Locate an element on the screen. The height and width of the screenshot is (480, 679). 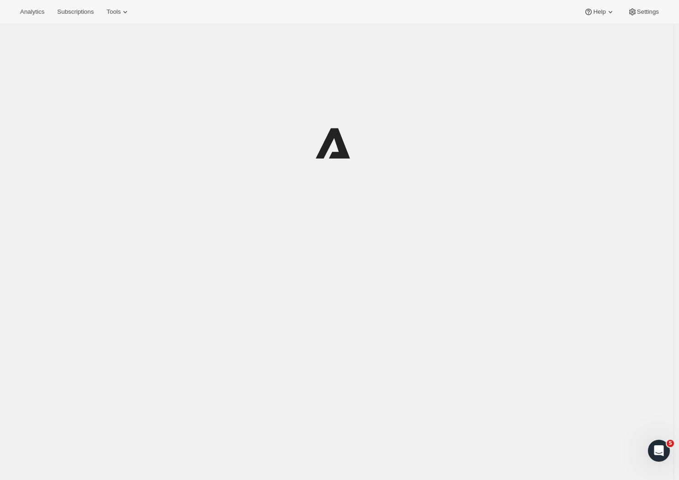
span: Subscriptions is located at coordinates (75, 12).